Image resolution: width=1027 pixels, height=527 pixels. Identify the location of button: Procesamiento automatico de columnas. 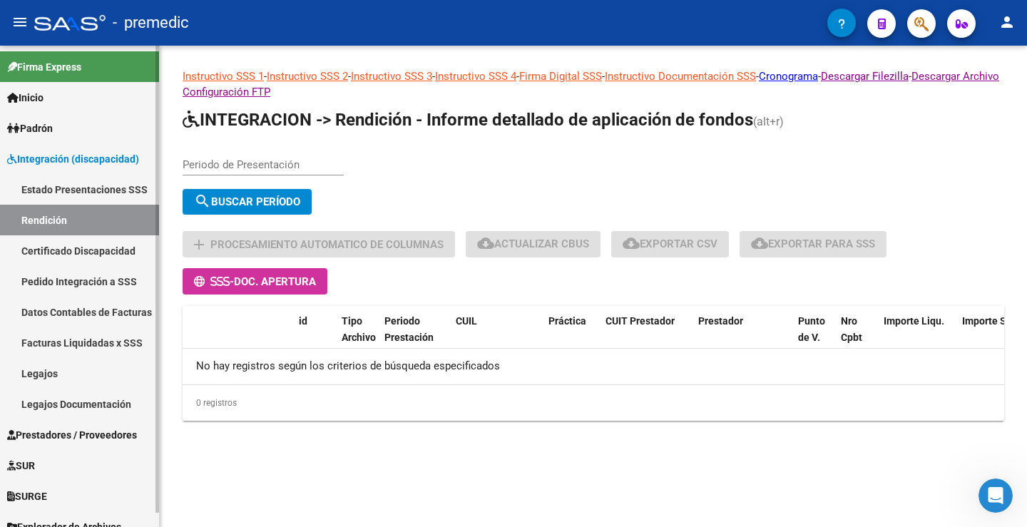
(319, 244).